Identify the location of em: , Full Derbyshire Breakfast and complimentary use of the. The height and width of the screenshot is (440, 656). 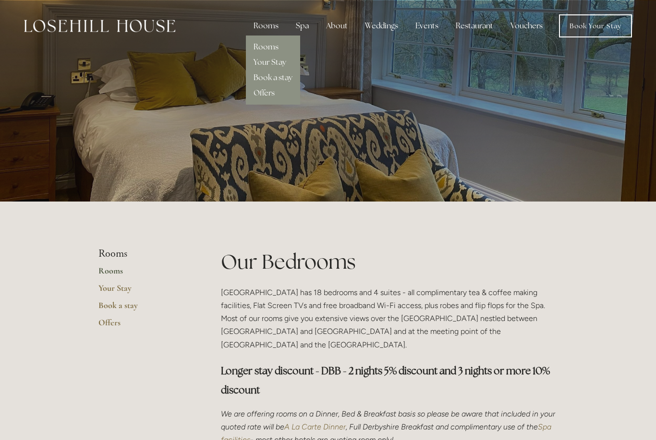
(442, 427).